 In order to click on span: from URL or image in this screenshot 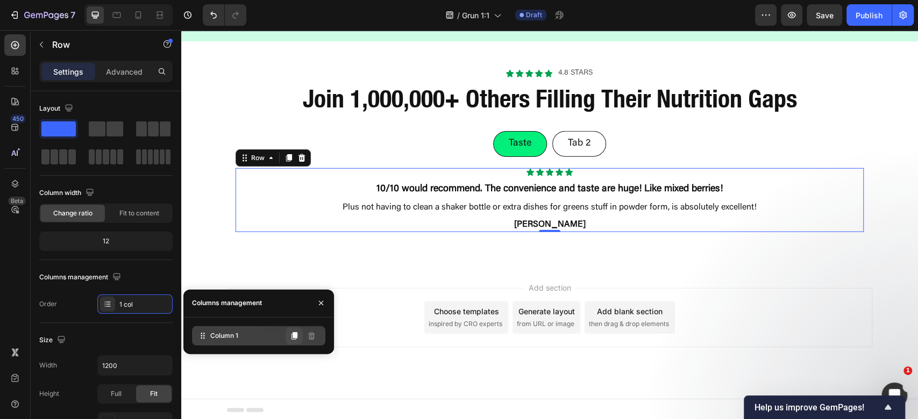, I will do `click(364, 294)`.